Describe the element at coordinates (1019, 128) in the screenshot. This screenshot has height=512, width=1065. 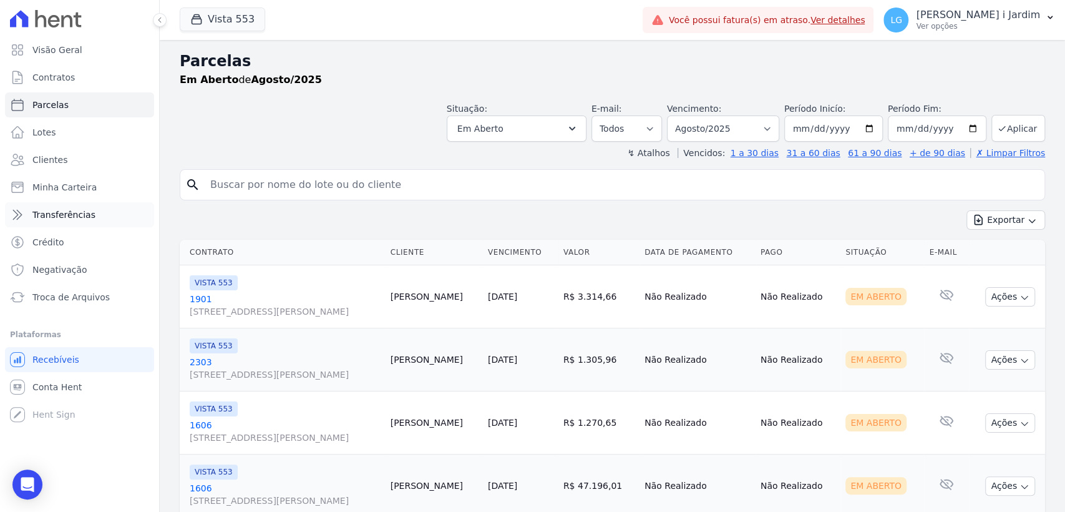
I see `button: Aplicar` at that location.